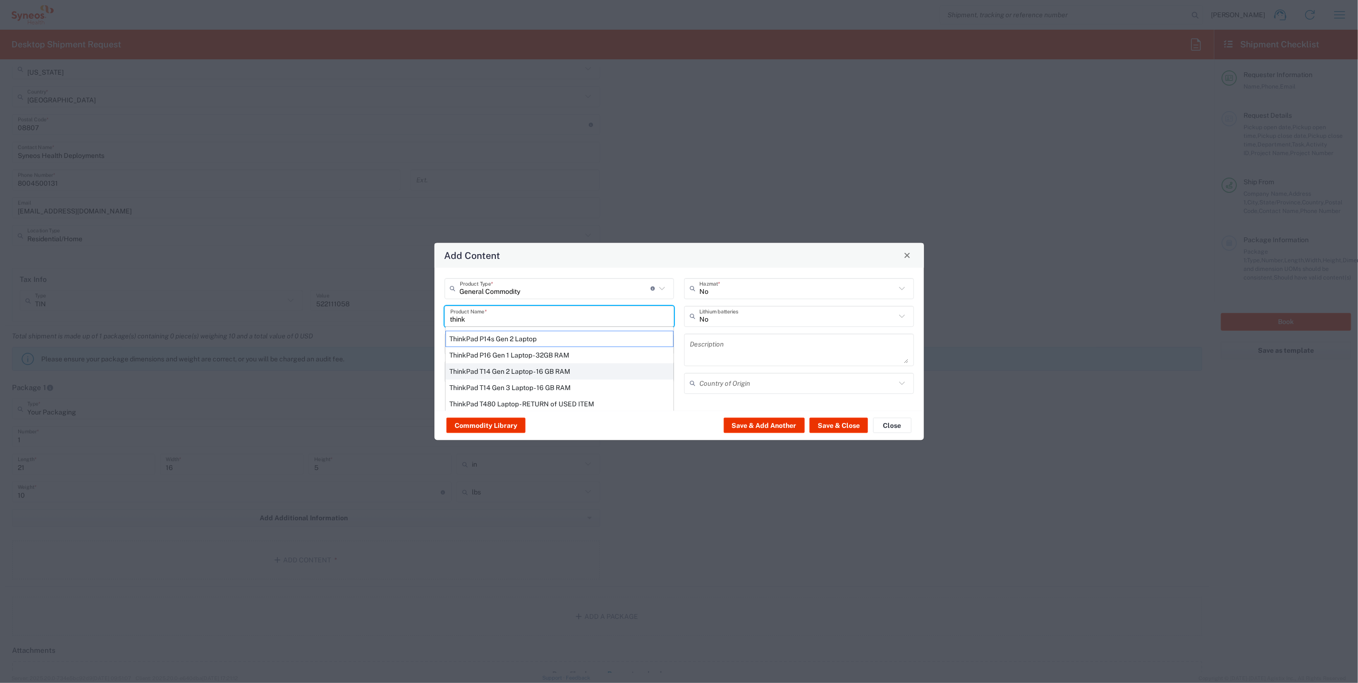 This screenshot has width=1358, height=683. Describe the element at coordinates (559, 339) in the screenshot. I see `div: ThinkPad P14s Gen 2 Laptop` at that location.